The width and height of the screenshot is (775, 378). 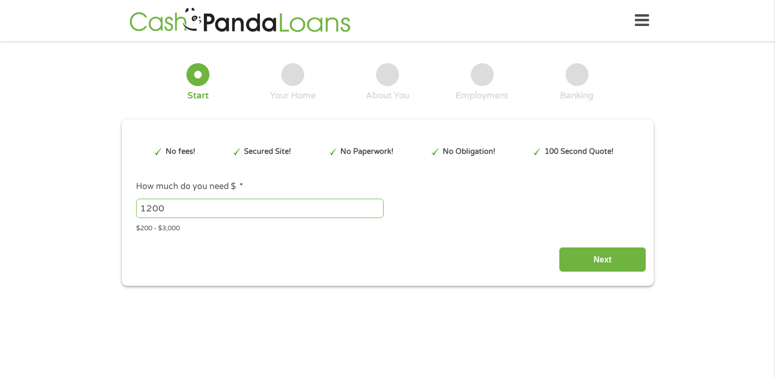 What do you see at coordinates (267, 152) in the screenshot?
I see `p: Secured Site!` at bounding box center [267, 152].